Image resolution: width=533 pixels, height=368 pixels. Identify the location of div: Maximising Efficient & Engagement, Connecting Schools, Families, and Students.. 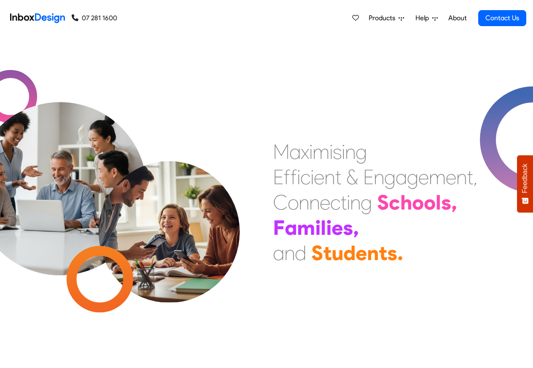
(375, 202).